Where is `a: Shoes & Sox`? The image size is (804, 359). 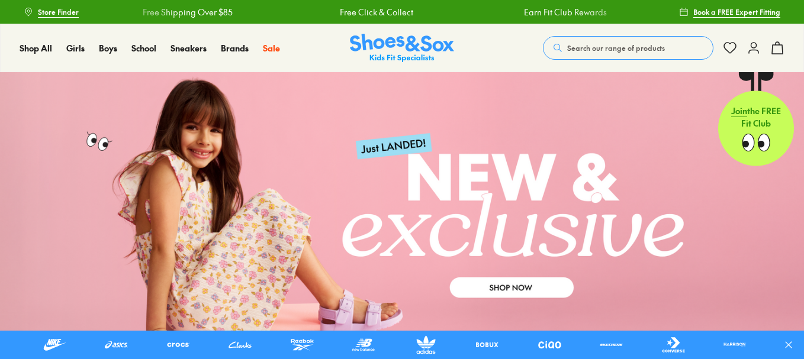
a: Shoes & Sox is located at coordinates (402, 48).